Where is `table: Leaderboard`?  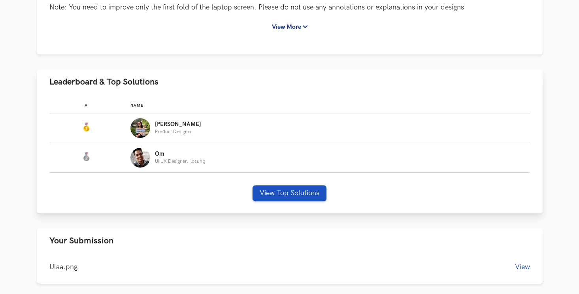
table: Leaderboard is located at coordinates (290, 135).